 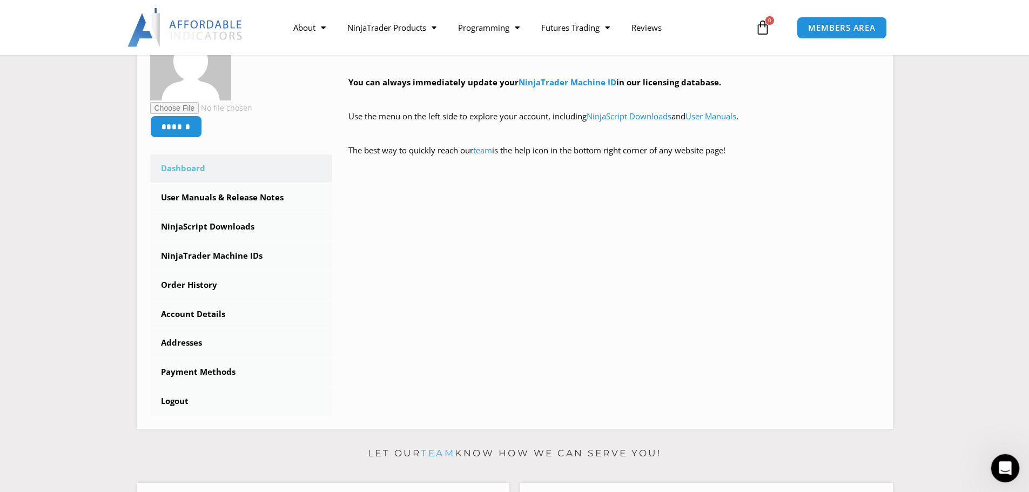 What do you see at coordinates (123, 218) in the screenshot?
I see `div: Both of these requests are for the trade copier. (1) The "Size" column should allow me to select ...` at bounding box center [123, 218].